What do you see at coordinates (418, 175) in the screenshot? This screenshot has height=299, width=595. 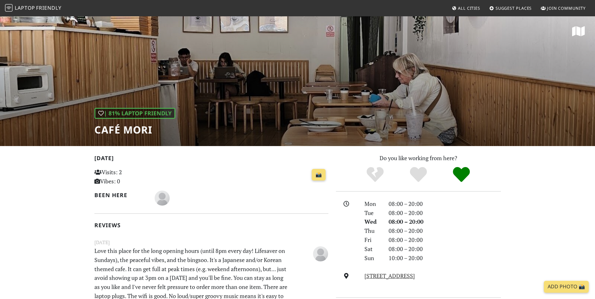 I see `div: Yes` at bounding box center [418, 175].